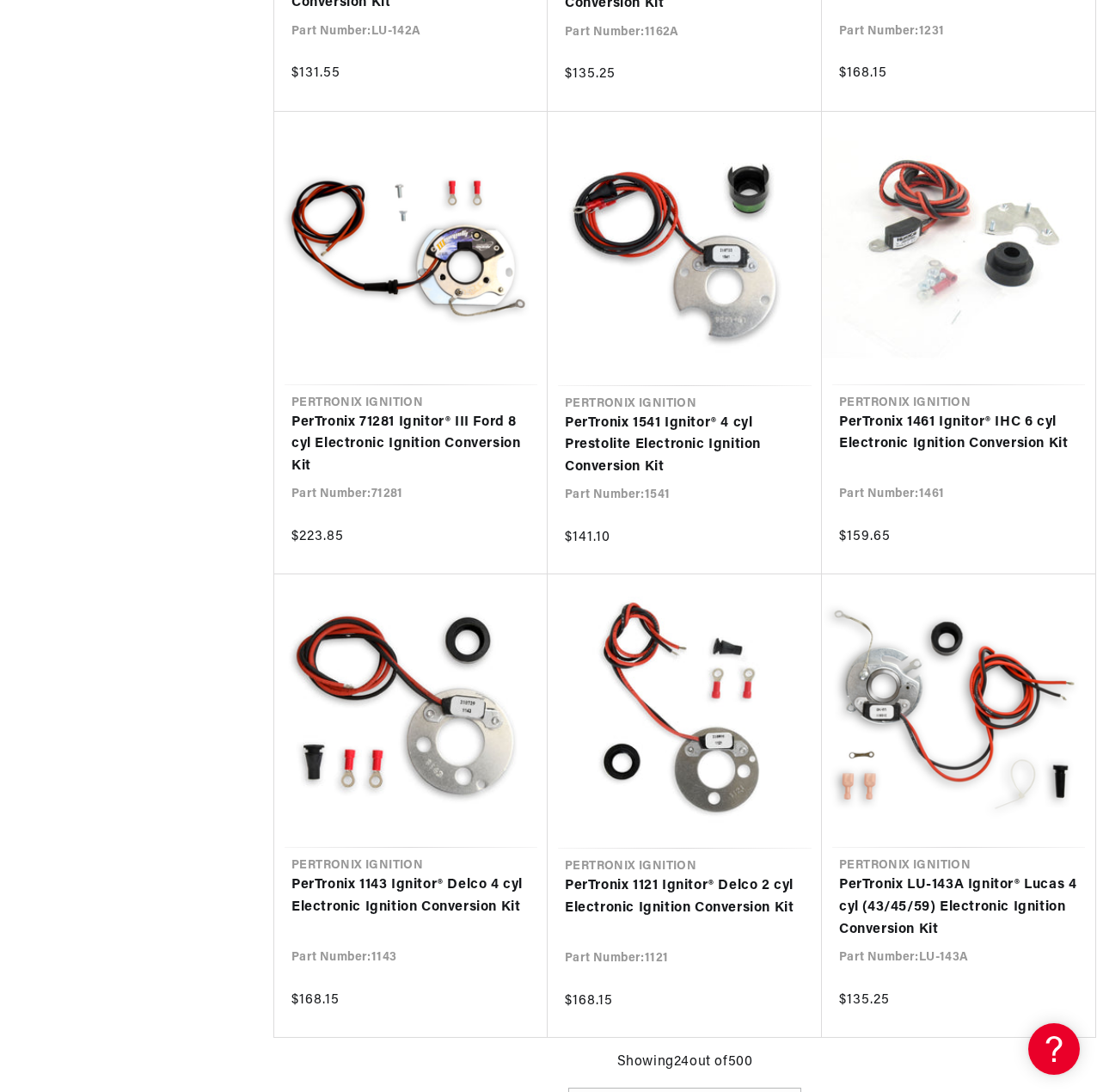 The image size is (1097, 1092). What do you see at coordinates (411, 896) in the screenshot?
I see `a: PerTronix 1143 Ignitor® Delco 4 cyl Electronic Ignition Conversion Kit` at bounding box center [411, 896].